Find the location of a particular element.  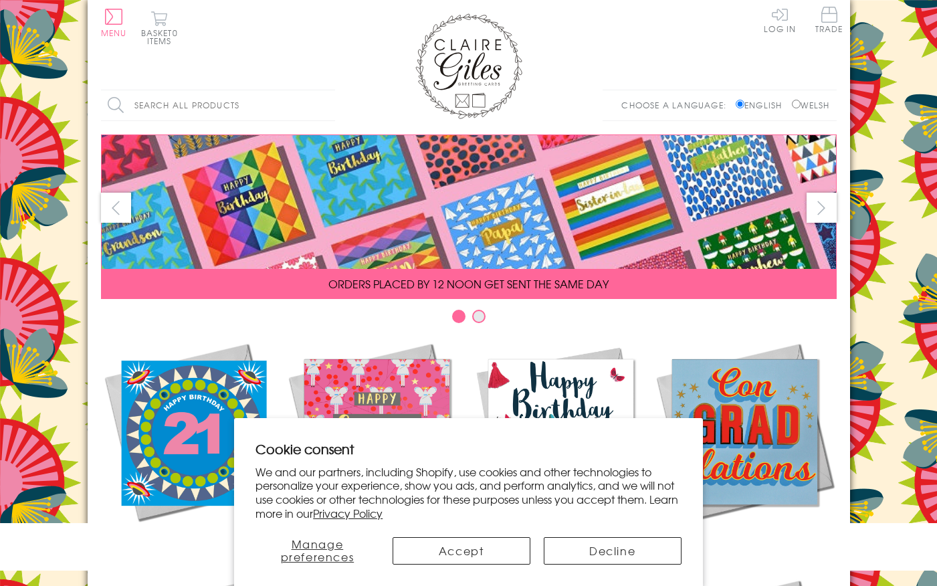

a: Academic is located at coordinates (744, 445).